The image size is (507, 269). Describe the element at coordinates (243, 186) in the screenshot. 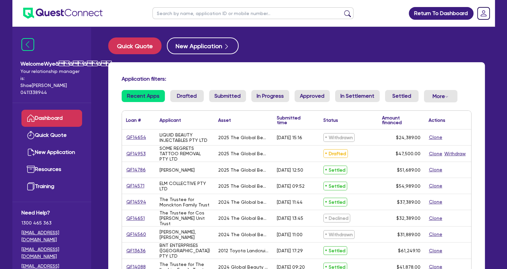

I see `div: 2025 The Global Beauty Group Liftera` at that location.